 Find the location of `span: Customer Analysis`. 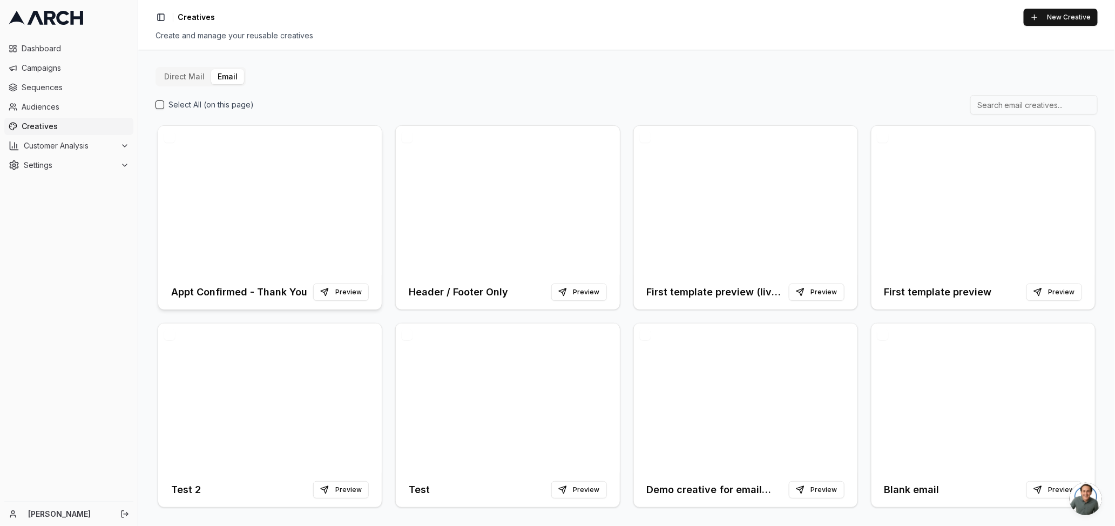

span: Customer Analysis is located at coordinates (70, 146).